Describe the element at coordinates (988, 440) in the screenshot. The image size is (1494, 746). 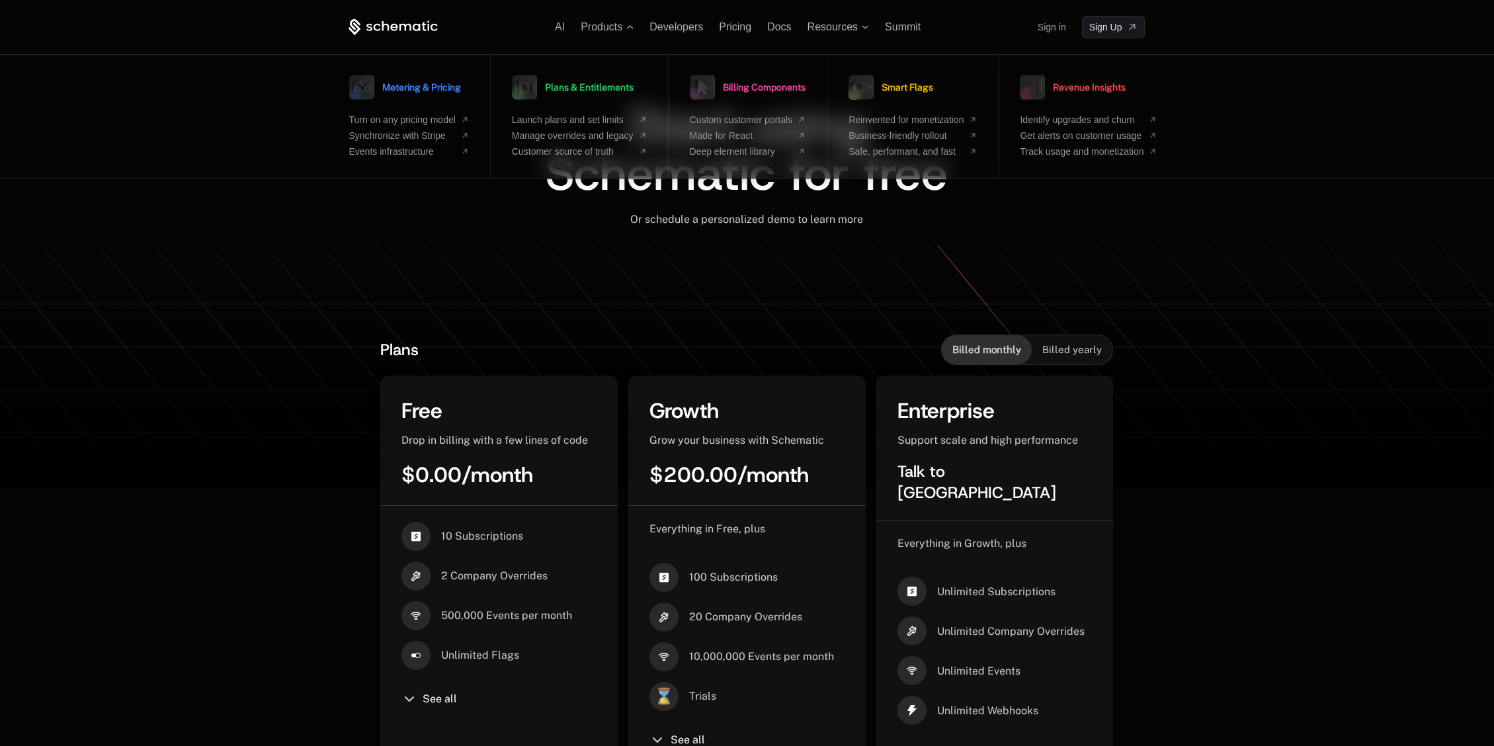
I see `span: Support scale and high performance` at that location.